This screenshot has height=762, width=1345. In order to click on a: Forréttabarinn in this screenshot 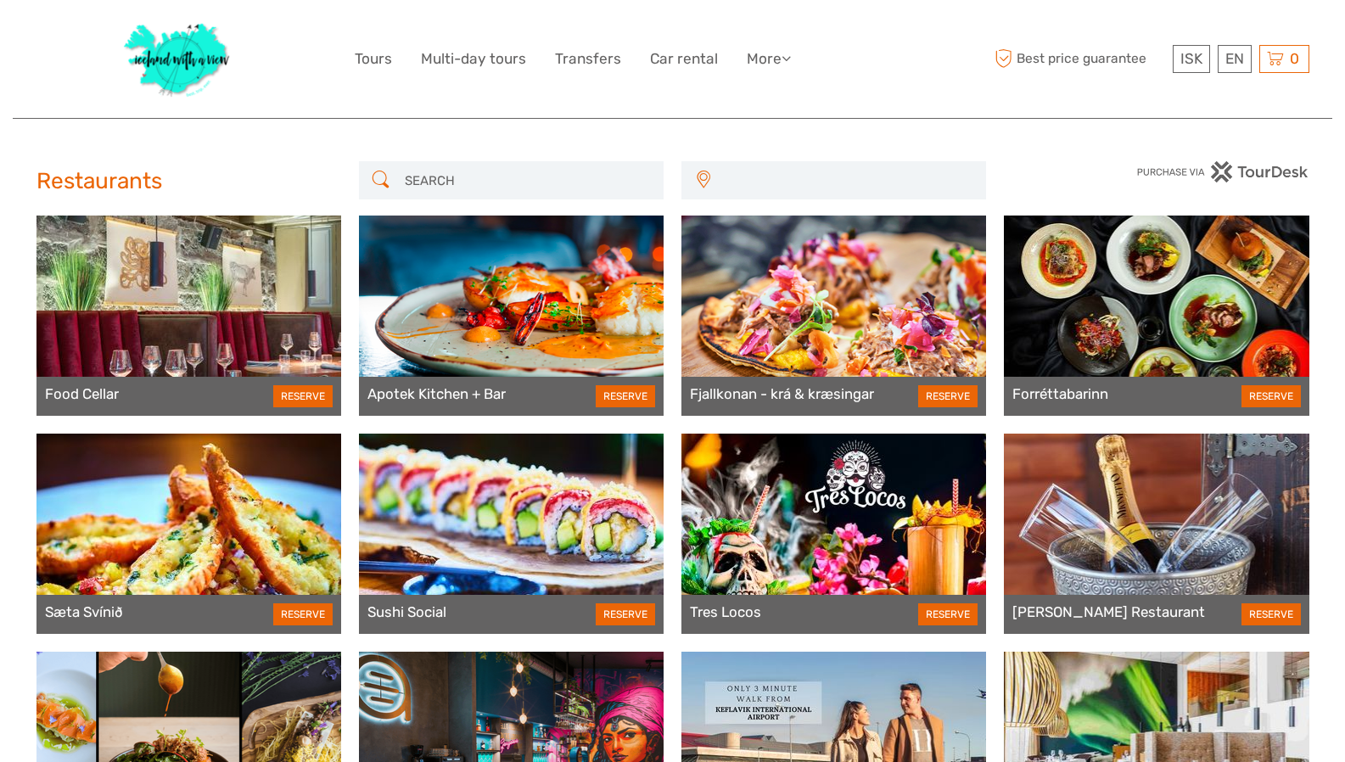, I will do `click(1060, 394)`.